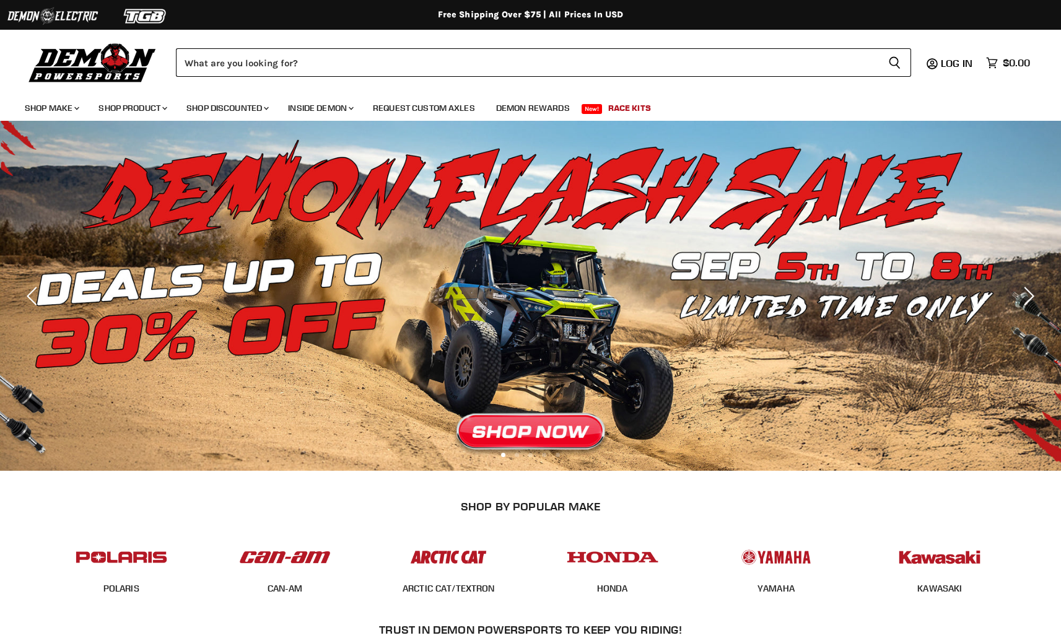 The width and height of the screenshot is (1061, 638). Describe the element at coordinates (1016, 63) in the screenshot. I see `span: $0.00` at that location.